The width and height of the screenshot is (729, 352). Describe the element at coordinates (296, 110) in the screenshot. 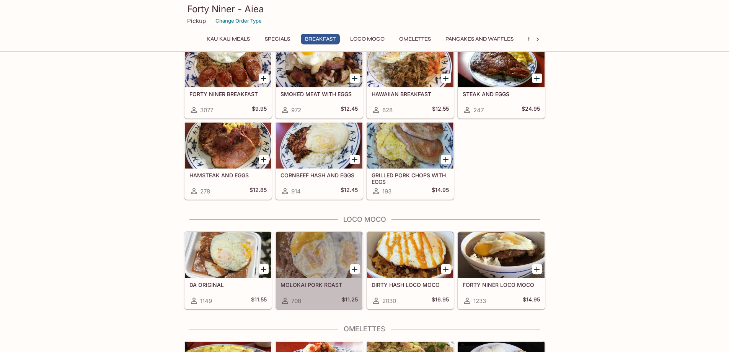

I see `span: 972` at that location.